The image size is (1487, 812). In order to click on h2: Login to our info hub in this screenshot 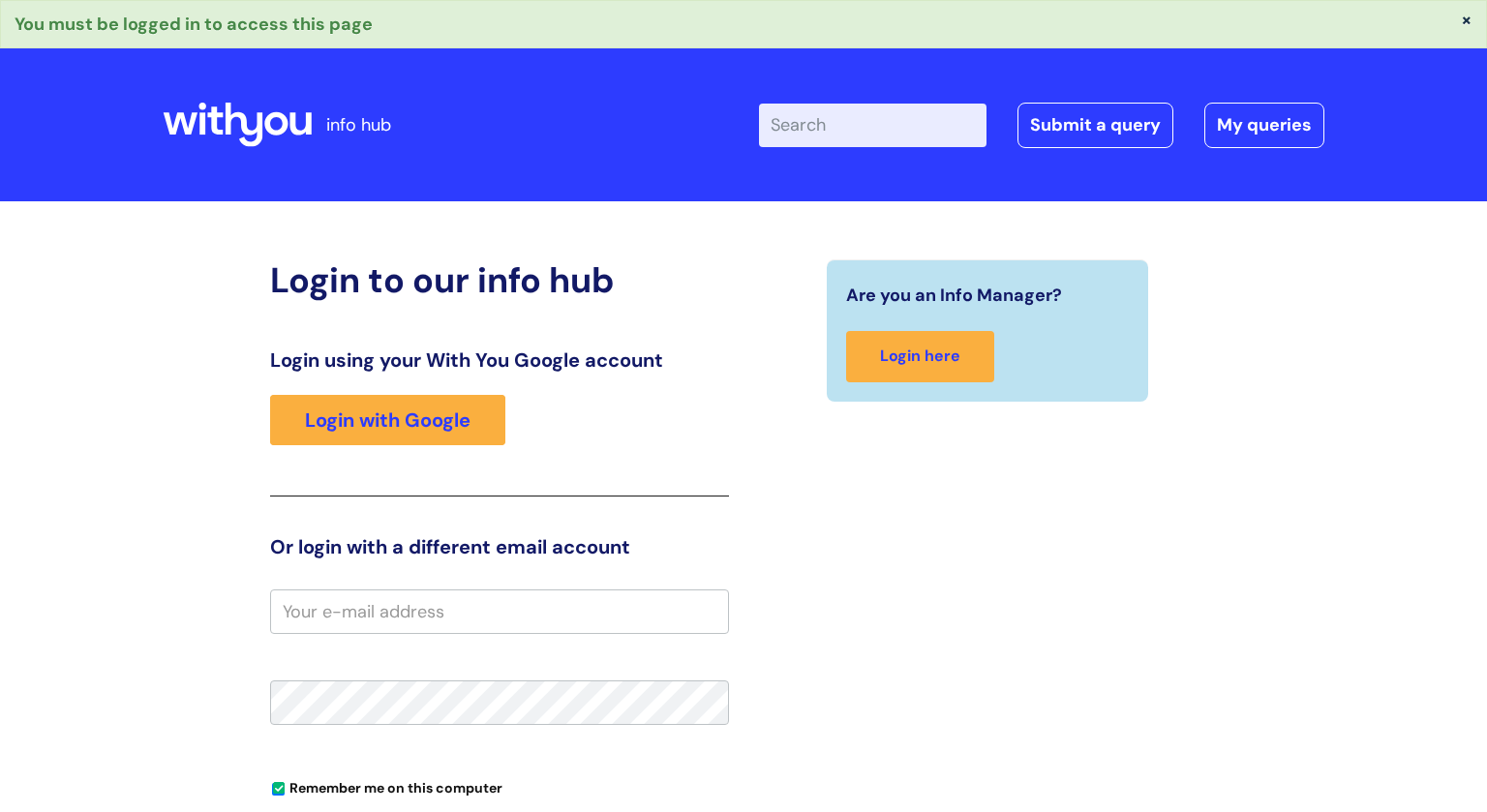, I will do `click(499, 280)`.